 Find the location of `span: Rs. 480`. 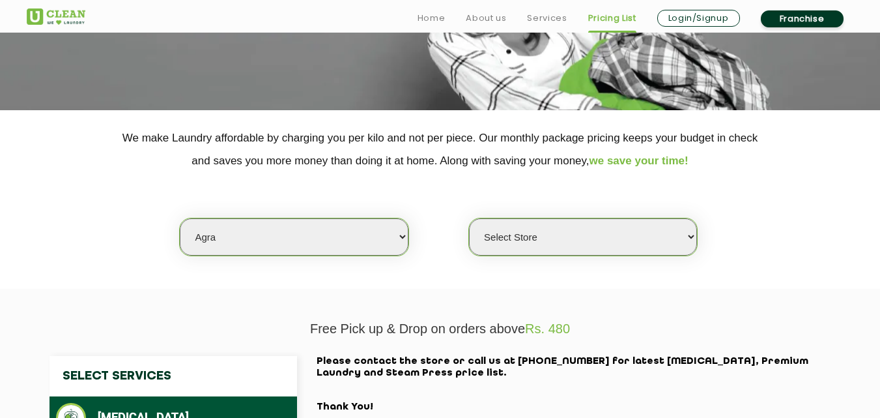

span: Rs. 480 is located at coordinates (547, 328).